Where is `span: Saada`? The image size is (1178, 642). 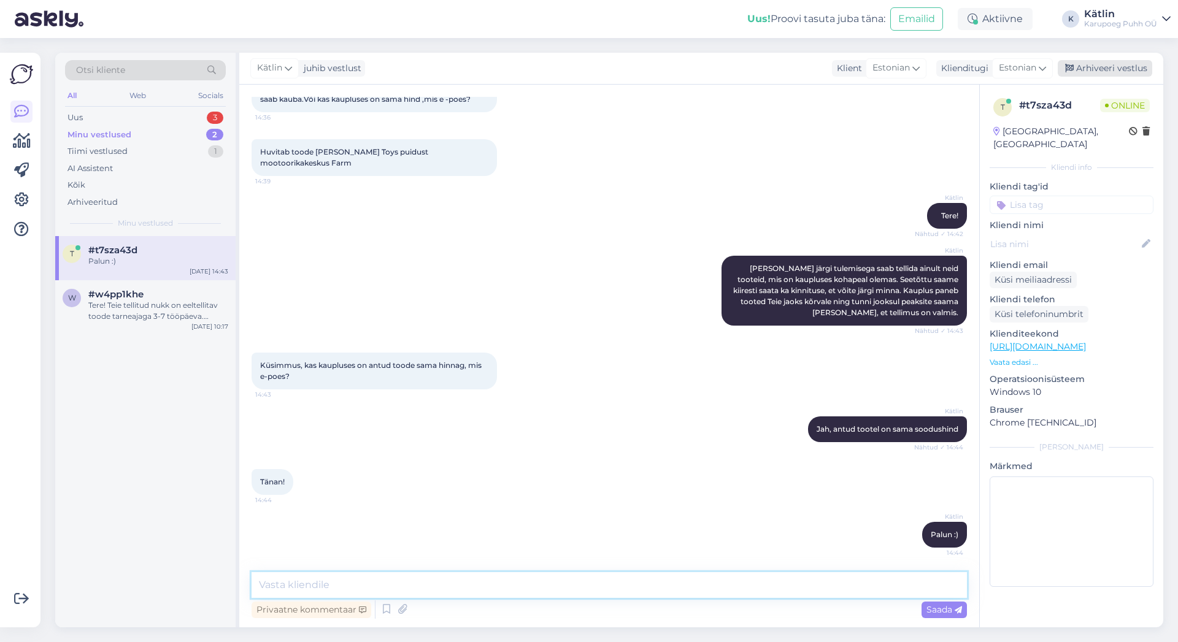 span: Saada is located at coordinates (944, 610).